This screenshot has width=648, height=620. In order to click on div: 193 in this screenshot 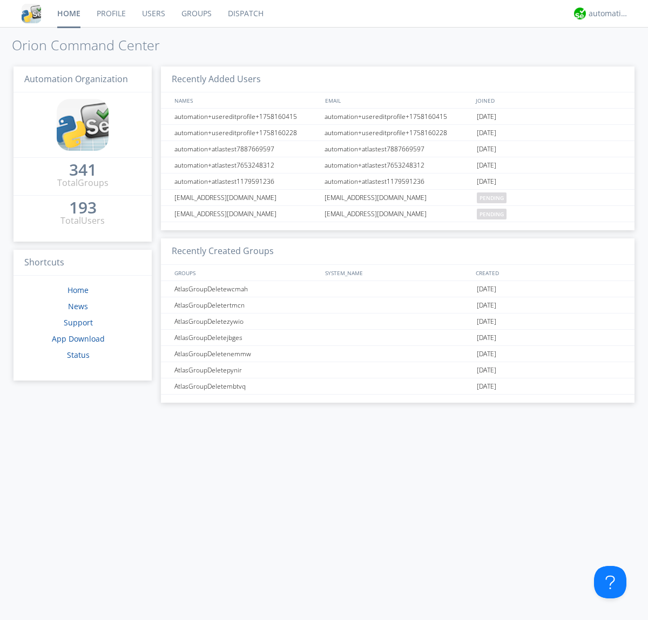, I will do `click(83, 207)`.